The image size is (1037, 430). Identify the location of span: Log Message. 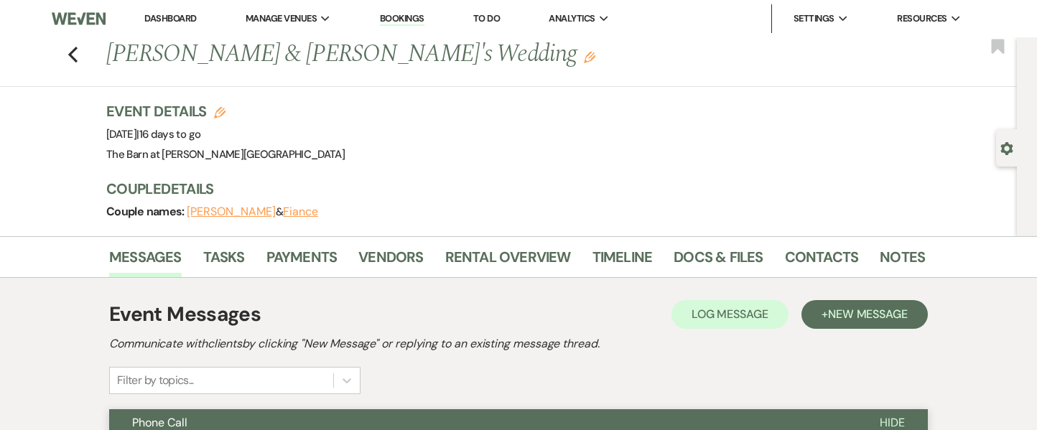
(730, 314).